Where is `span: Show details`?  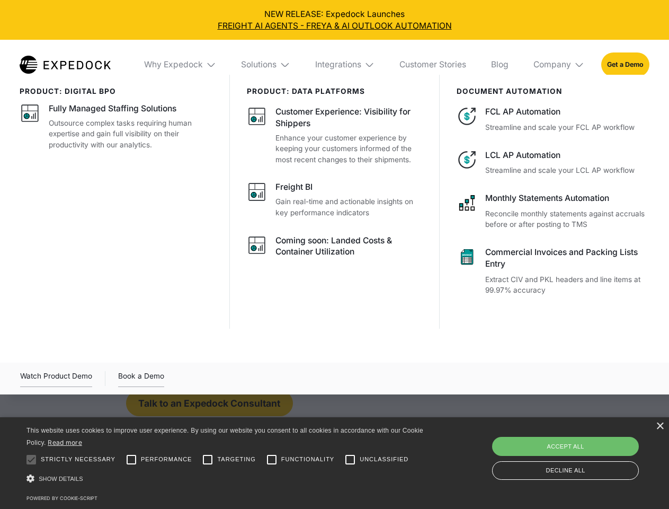 span: Show details is located at coordinates (61, 478).